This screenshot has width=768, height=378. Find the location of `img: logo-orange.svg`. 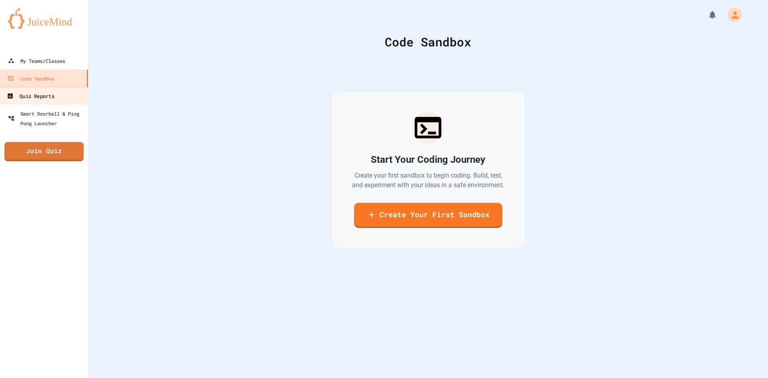

img: logo-orange.svg is located at coordinates (44, 18).